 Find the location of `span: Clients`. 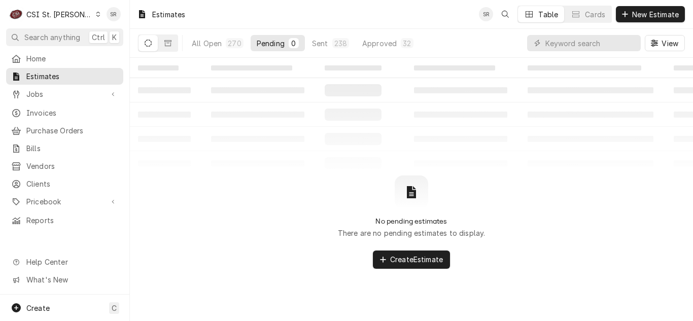

span: Clients is located at coordinates (72, 184).